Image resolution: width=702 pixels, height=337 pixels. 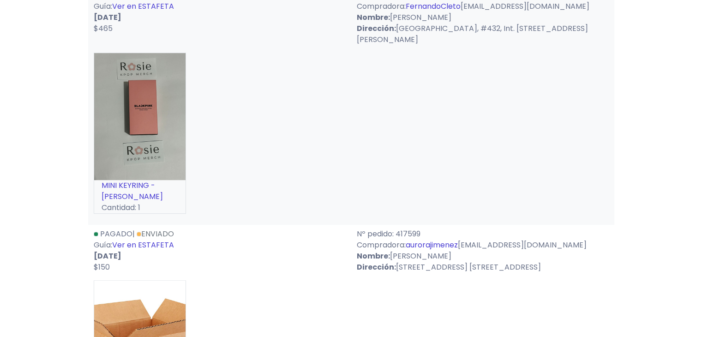 I want to click on a: aurorajimenez, so click(x=432, y=245).